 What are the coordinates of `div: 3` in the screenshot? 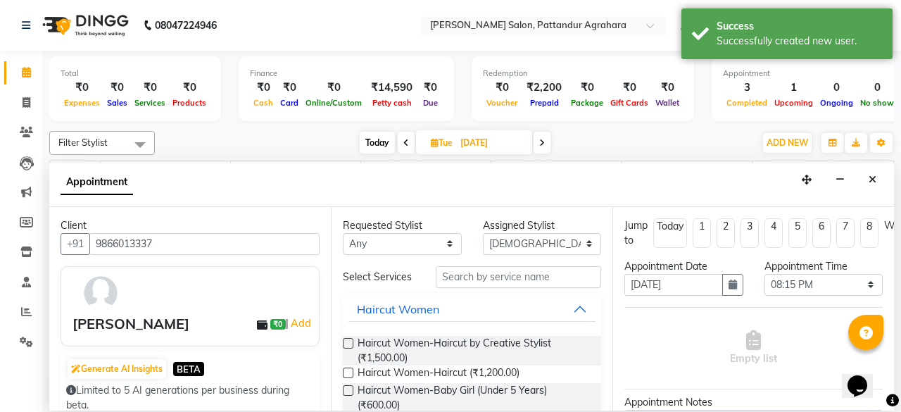 It's located at (747, 87).